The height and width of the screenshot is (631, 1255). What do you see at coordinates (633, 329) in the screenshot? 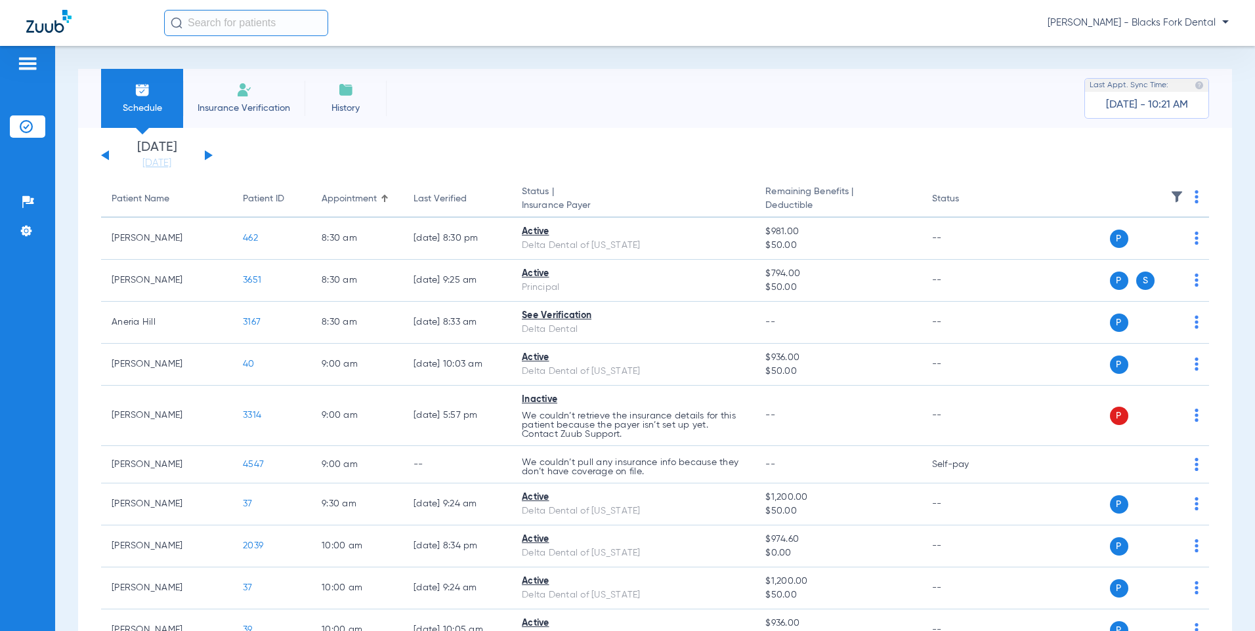
I see `div: Delta Dental` at bounding box center [633, 329].